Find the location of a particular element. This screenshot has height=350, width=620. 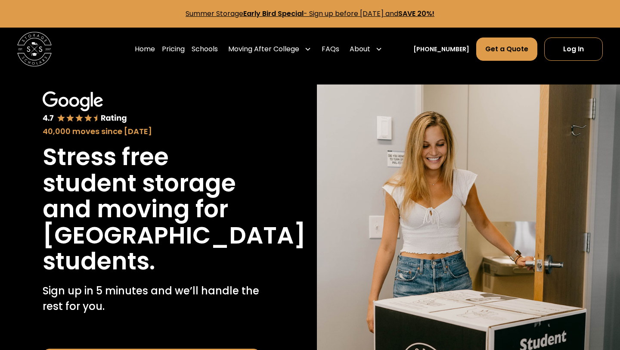

div: Moving After College is located at coordinates (264, 49).